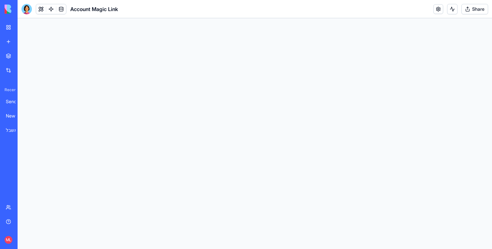 The height and width of the screenshot is (249, 492). What do you see at coordinates (475, 9) in the screenshot?
I see `button: Share` at bounding box center [475, 9].